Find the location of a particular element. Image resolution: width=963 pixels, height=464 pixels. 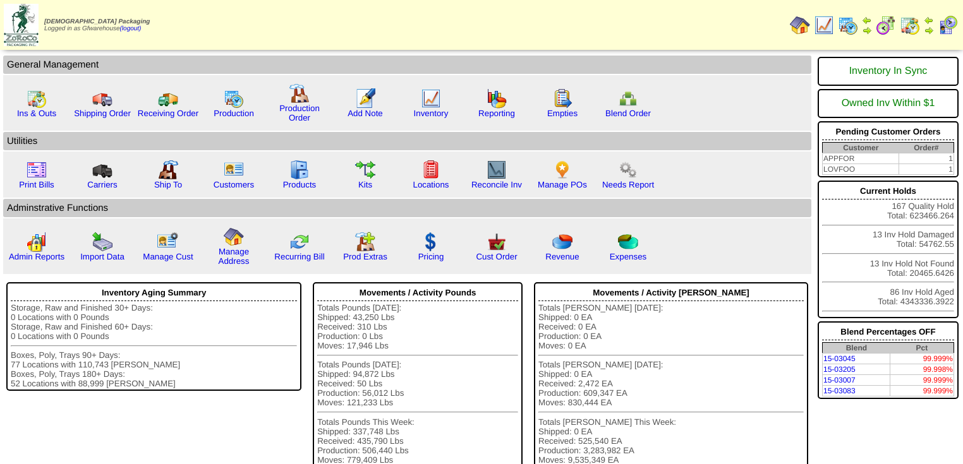

a: Manage Address is located at coordinates (234, 256).